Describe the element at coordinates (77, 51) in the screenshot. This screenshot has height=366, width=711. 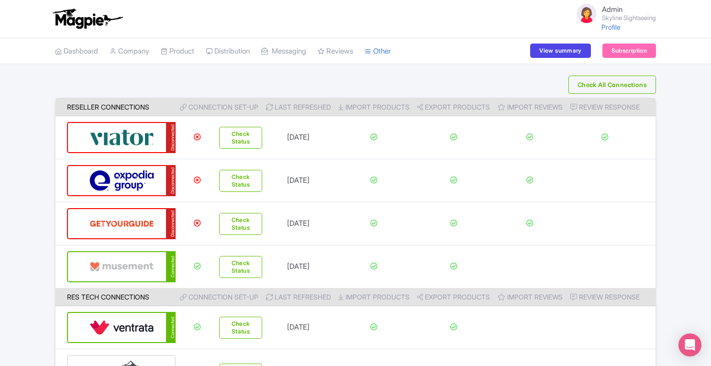
I see `a: Dashboard` at that location.